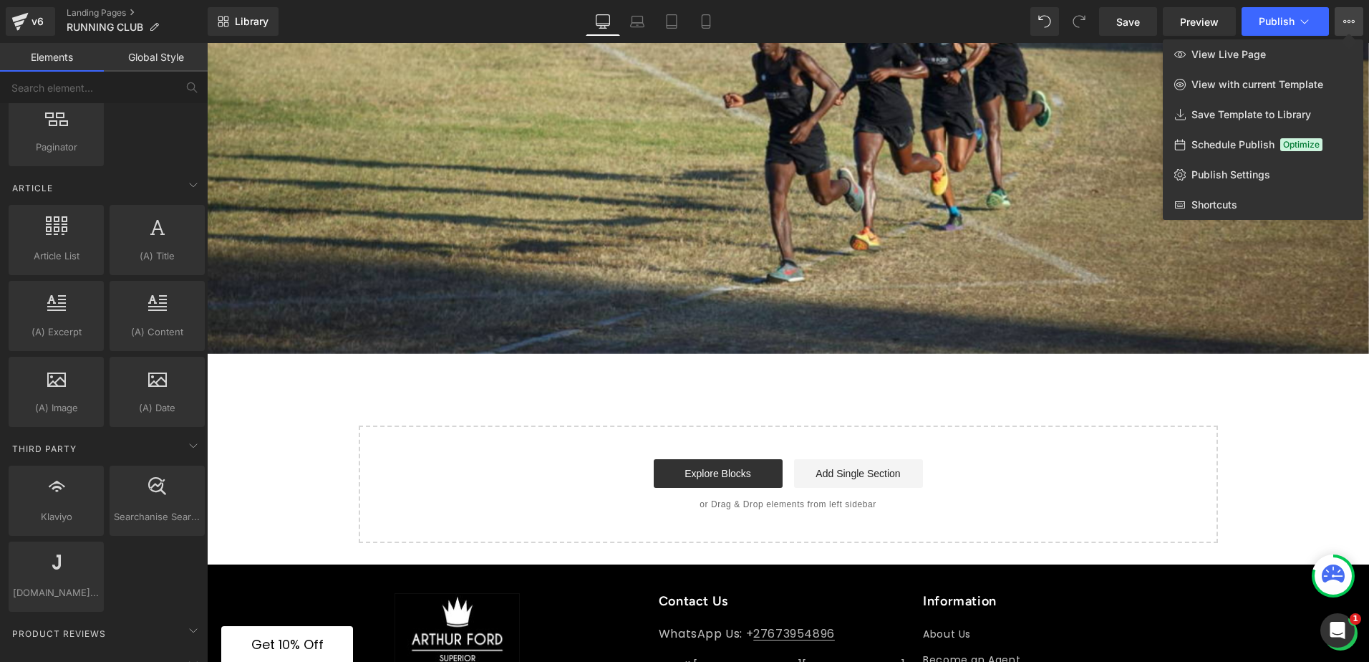  I want to click on span: Third Party, so click(44, 448).